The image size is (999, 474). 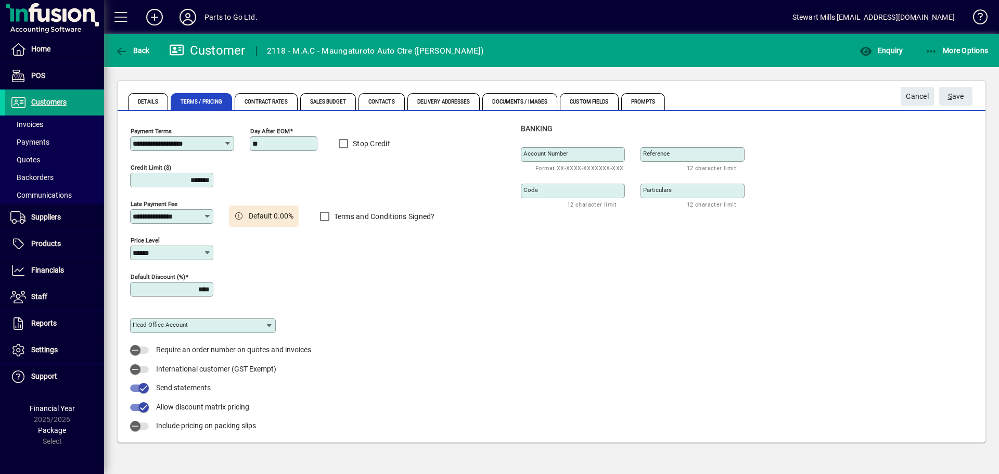 I want to click on span: Financial Year, so click(x=52, y=408).